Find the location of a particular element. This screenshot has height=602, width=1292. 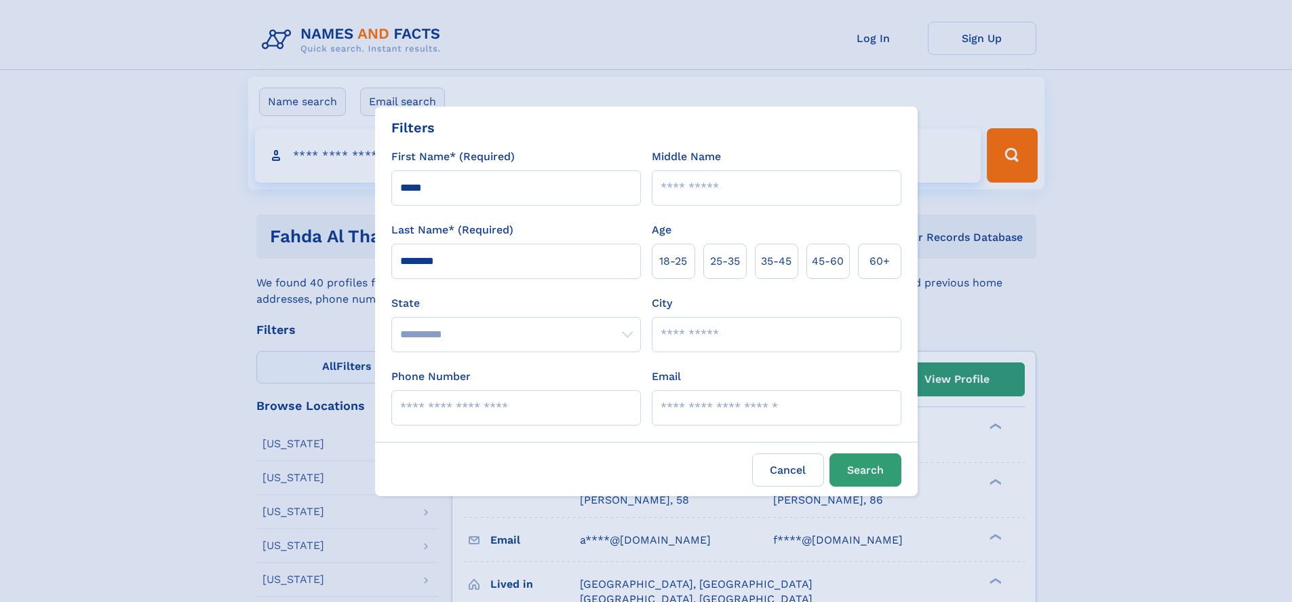

label: Age is located at coordinates (661, 230).